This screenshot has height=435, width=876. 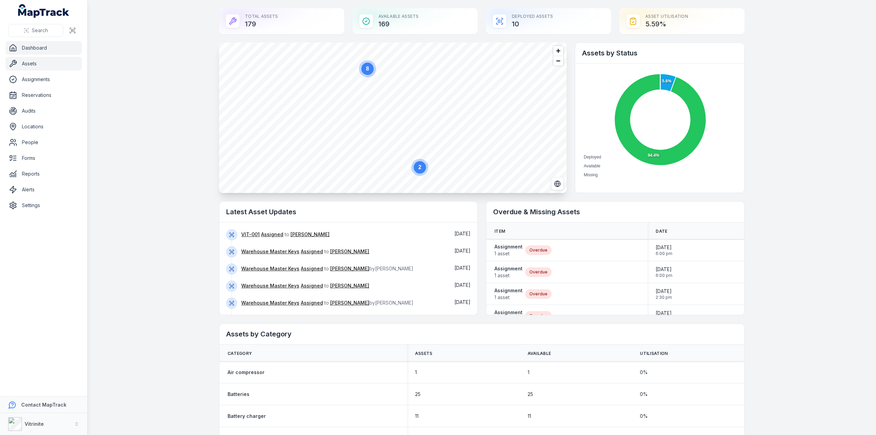 What do you see at coordinates (462, 285) in the screenshot?
I see `time: 18/08/2025, 5:09:24 am` at bounding box center [462, 285].